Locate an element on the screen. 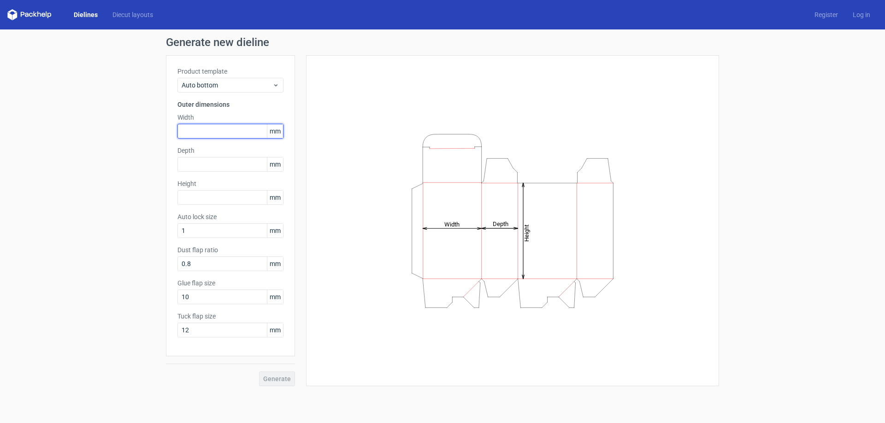  tspan: Width is located at coordinates (452, 224).